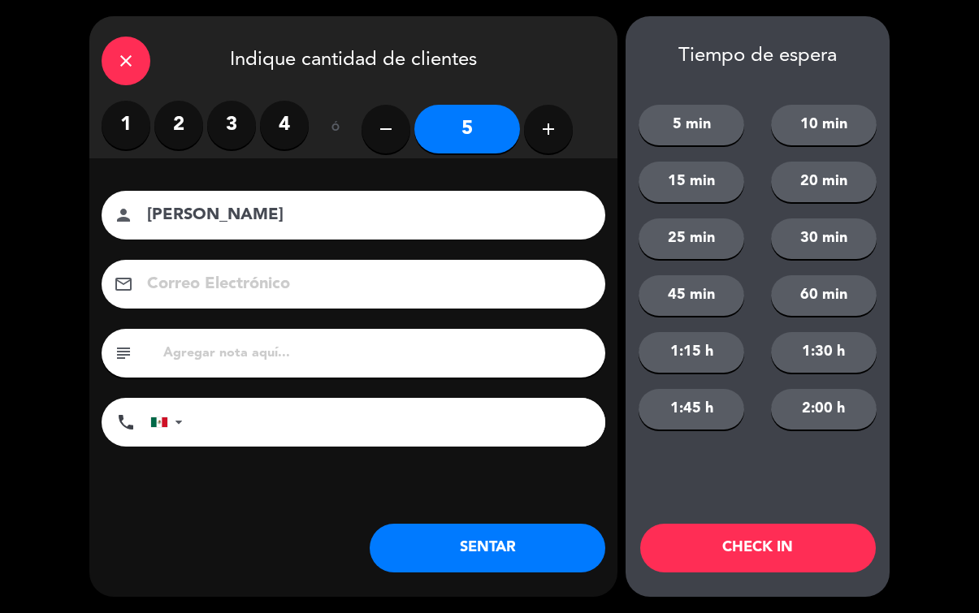  Describe the element at coordinates (123, 284) in the screenshot. I see `i: email` at that location.